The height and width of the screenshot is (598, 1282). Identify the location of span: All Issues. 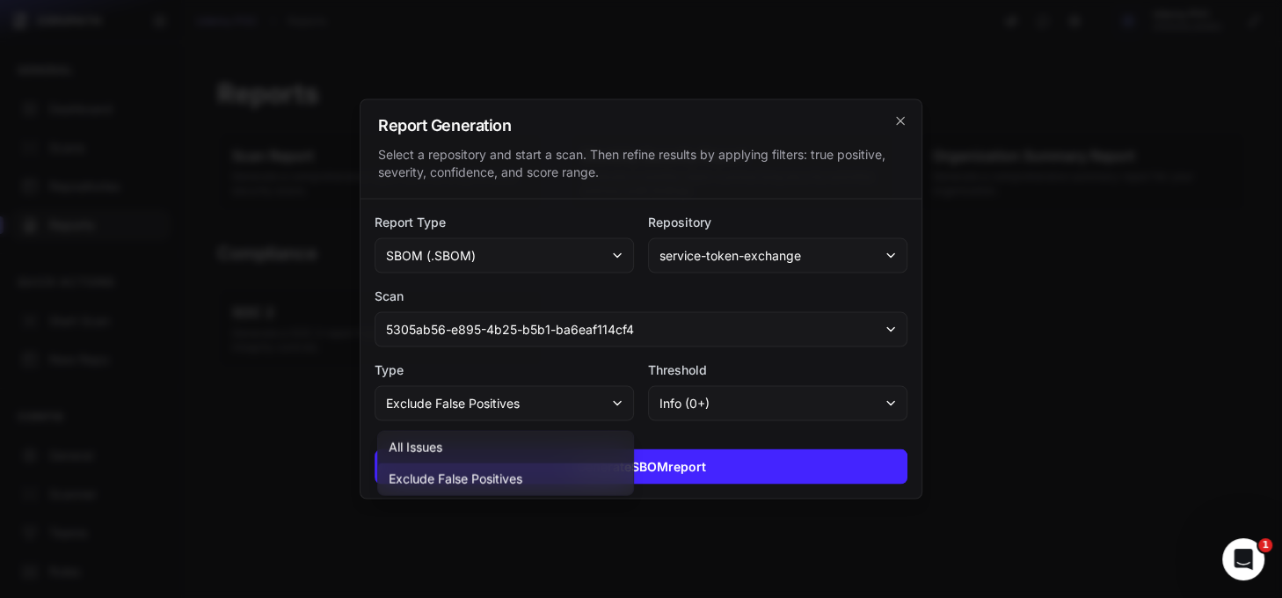
(415, 448).